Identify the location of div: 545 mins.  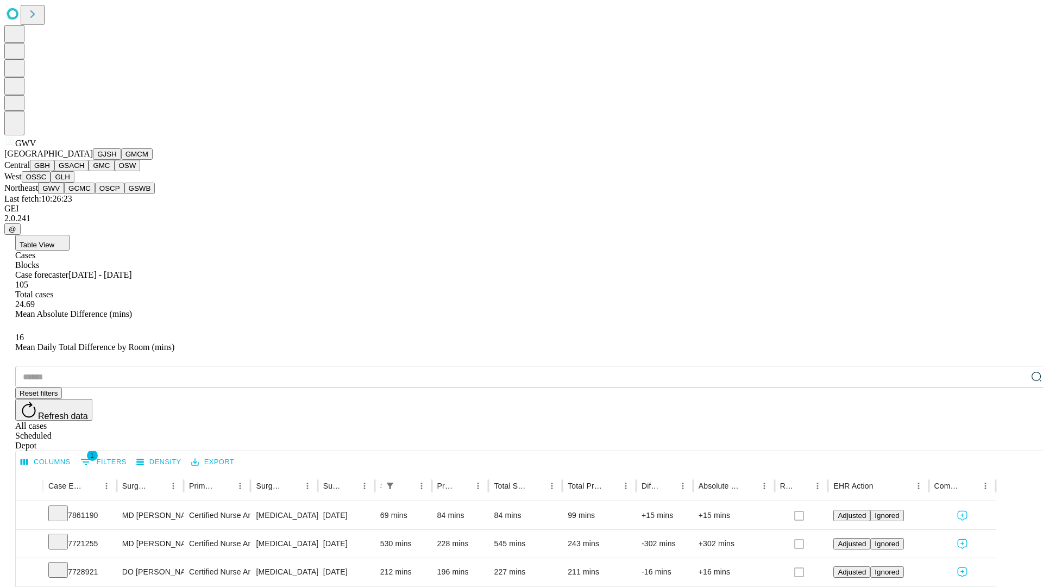
(525, 543).